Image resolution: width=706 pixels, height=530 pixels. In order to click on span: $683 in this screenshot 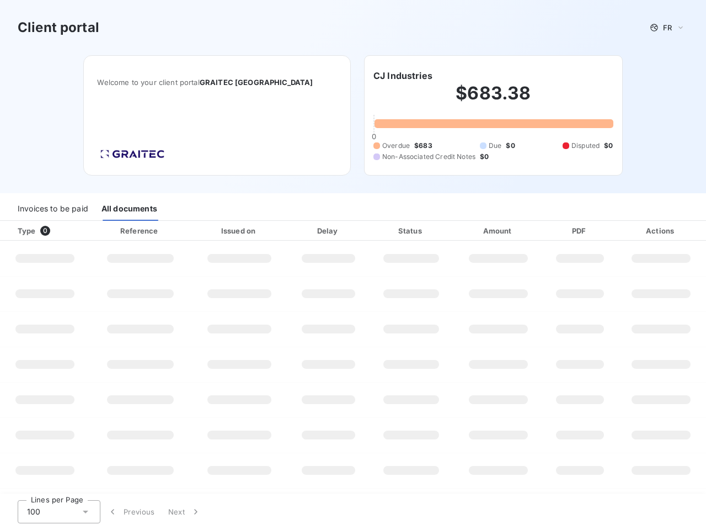, I will do `click(423, 146)`.